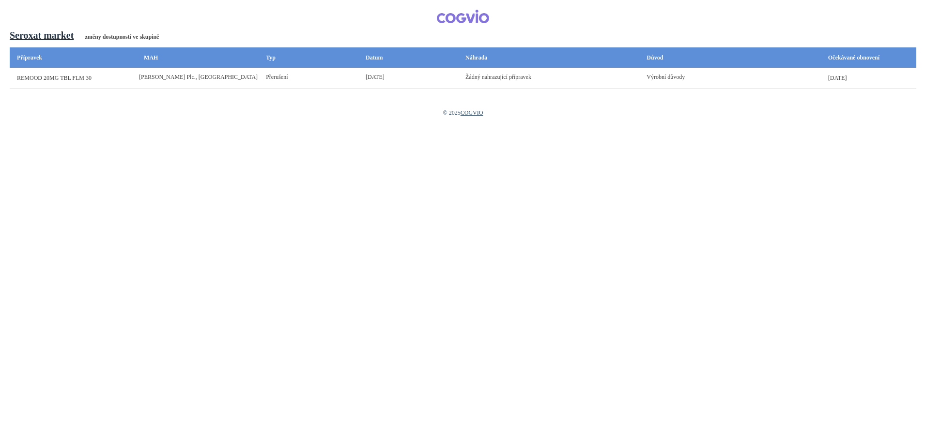  I want to click on a: Seroxat market, so click(42, 35).